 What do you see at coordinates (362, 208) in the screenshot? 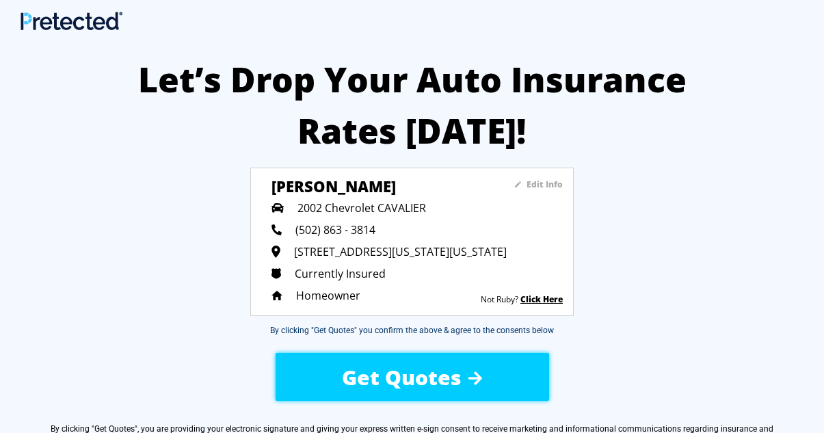
I see `span: 2002 Chevrolet CAVALIER` at bounding box center [362, 208].